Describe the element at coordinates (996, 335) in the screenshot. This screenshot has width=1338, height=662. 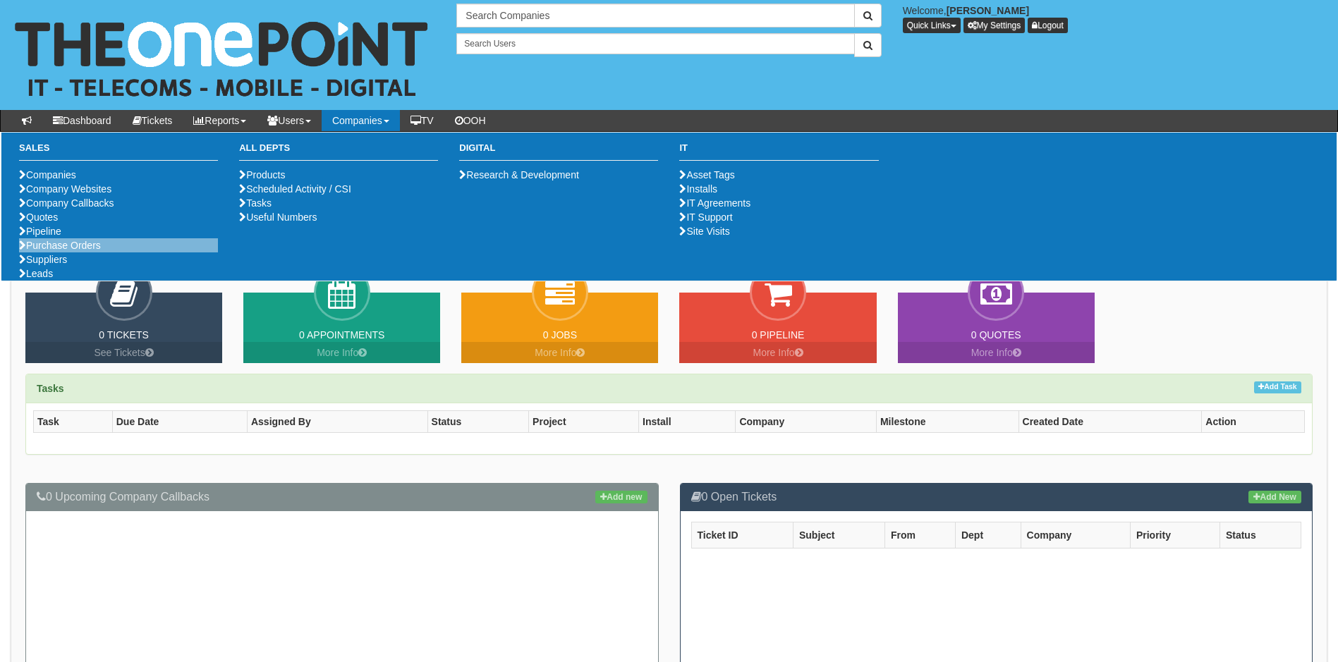
I see `a: 0 Quotes` at that location.